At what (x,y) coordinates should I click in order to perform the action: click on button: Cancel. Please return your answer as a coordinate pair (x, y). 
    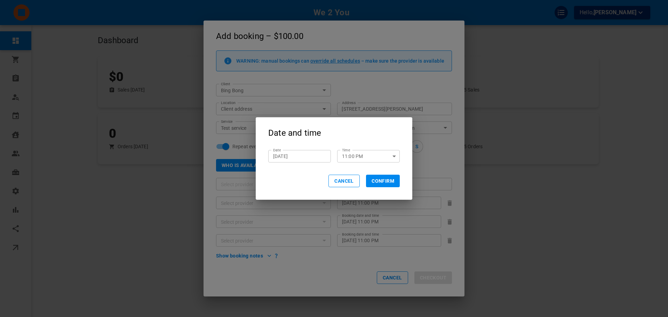
    Looking at the image, I should click on (344, 181).